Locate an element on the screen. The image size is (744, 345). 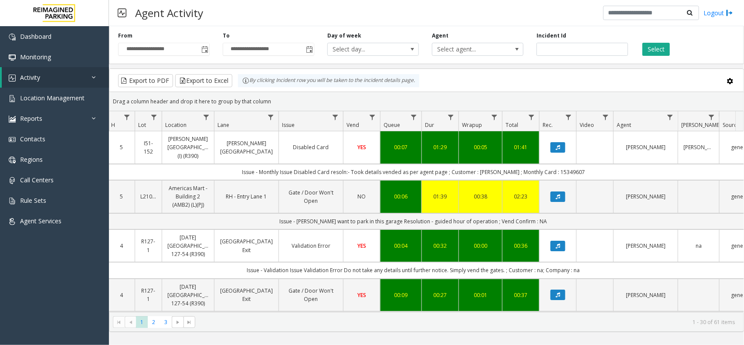
a: Lane Filter Menu is located at coordinates (271, 117).